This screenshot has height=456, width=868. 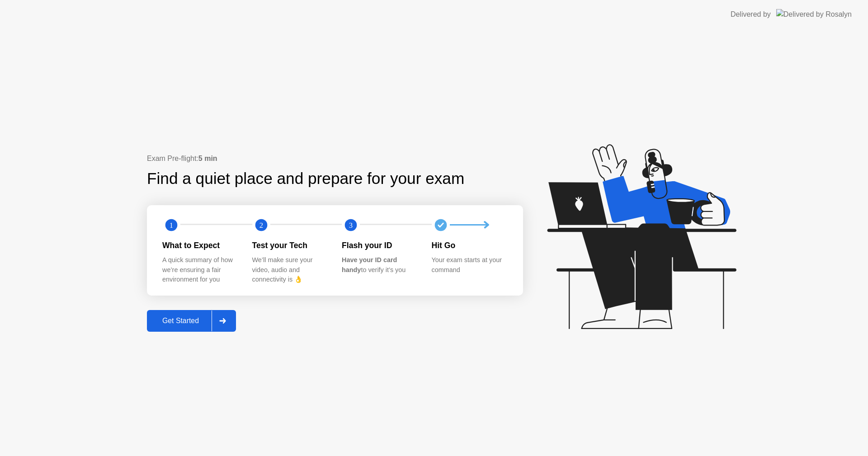 What do you see at coordinates (469, 245) in the screenshot?
I see `div: Hit Go` at bounding box center [469, 245].